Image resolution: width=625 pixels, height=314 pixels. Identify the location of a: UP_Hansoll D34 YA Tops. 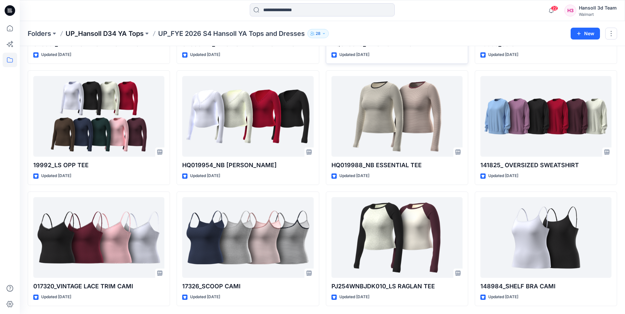
(104, 34).